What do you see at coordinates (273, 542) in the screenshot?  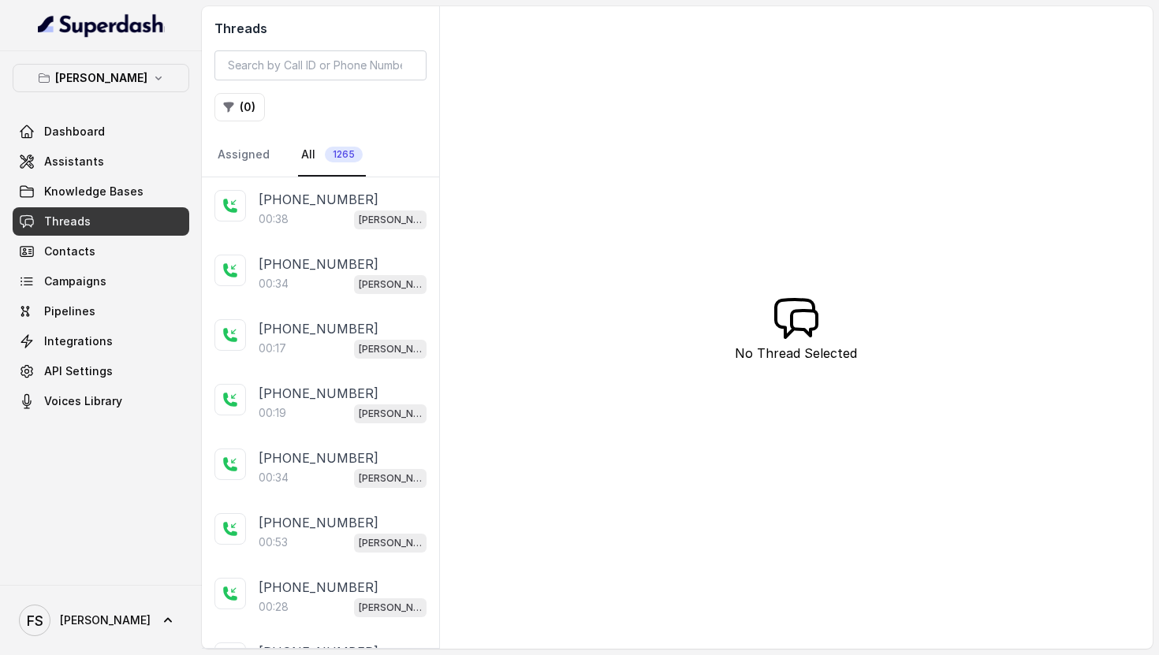 I see `p: 00:53` at bounding box center [273, 542].